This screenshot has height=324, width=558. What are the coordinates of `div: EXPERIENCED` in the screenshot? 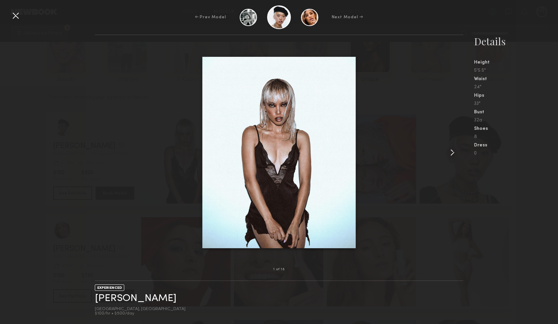 It's located at (109, 288).